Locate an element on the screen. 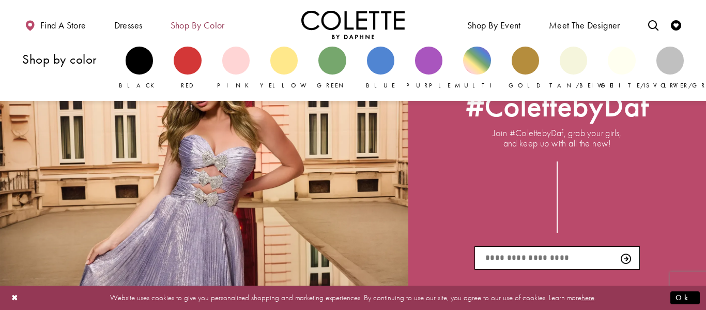 The width and height of the screenshot is (706, 310). a: Meet the designer is located at coordinates (584, 24).